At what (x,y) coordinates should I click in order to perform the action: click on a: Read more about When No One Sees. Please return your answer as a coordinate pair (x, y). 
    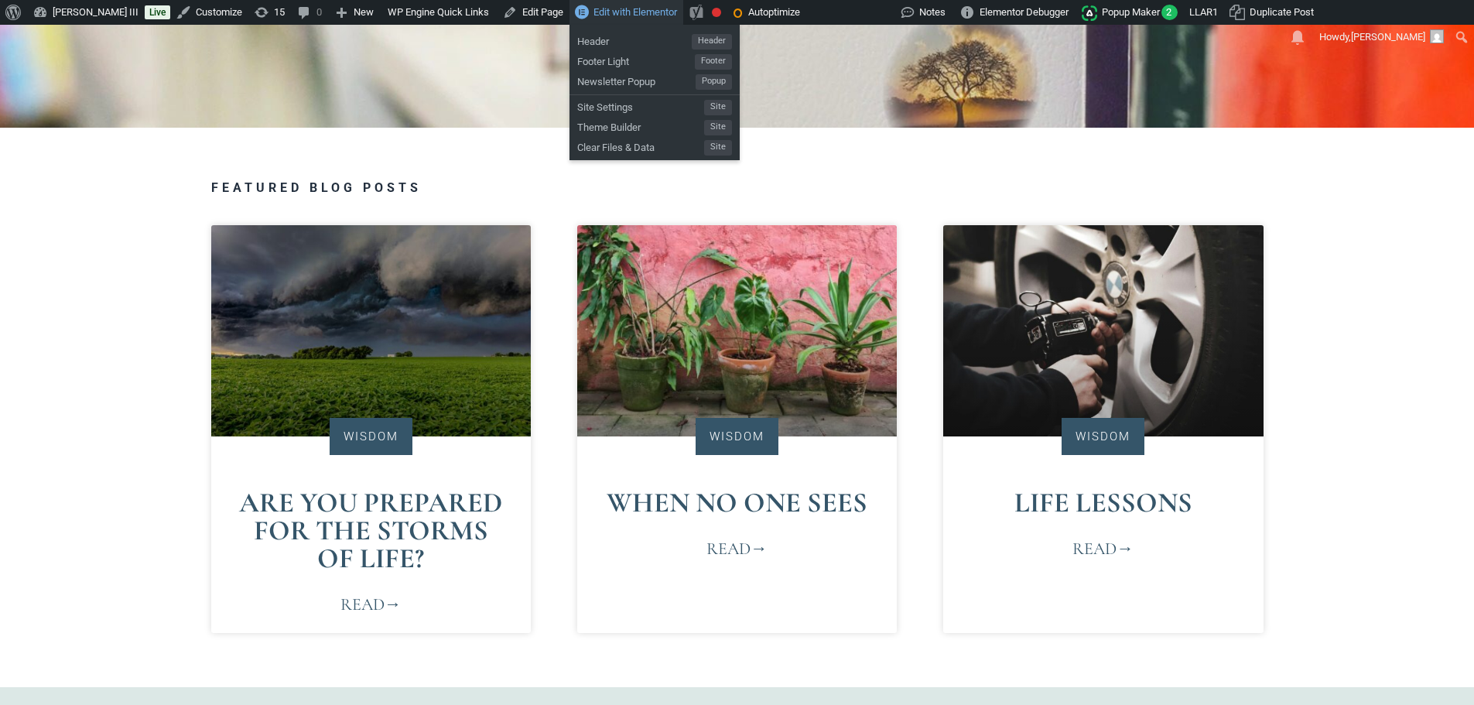
    Looking at the image, I should click on (737, 549).